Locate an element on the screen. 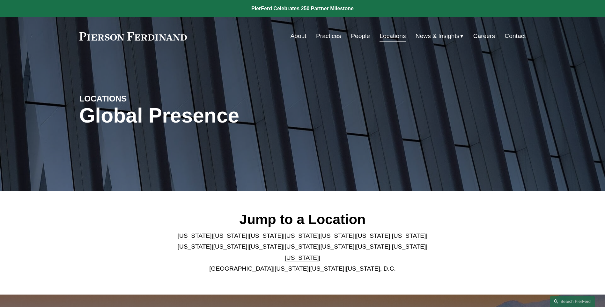  a: Practices is located at coordinates (329, 36).